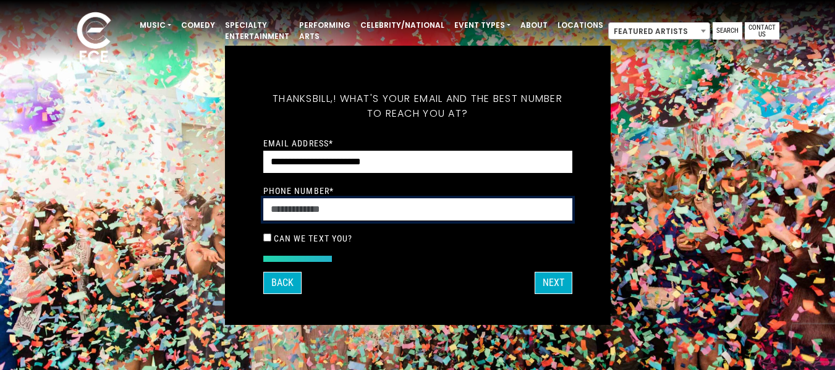 Image resolution: width=835 pixels, height=370 pixels. I want to click on a: Celebrity/National, so click(402, 25).